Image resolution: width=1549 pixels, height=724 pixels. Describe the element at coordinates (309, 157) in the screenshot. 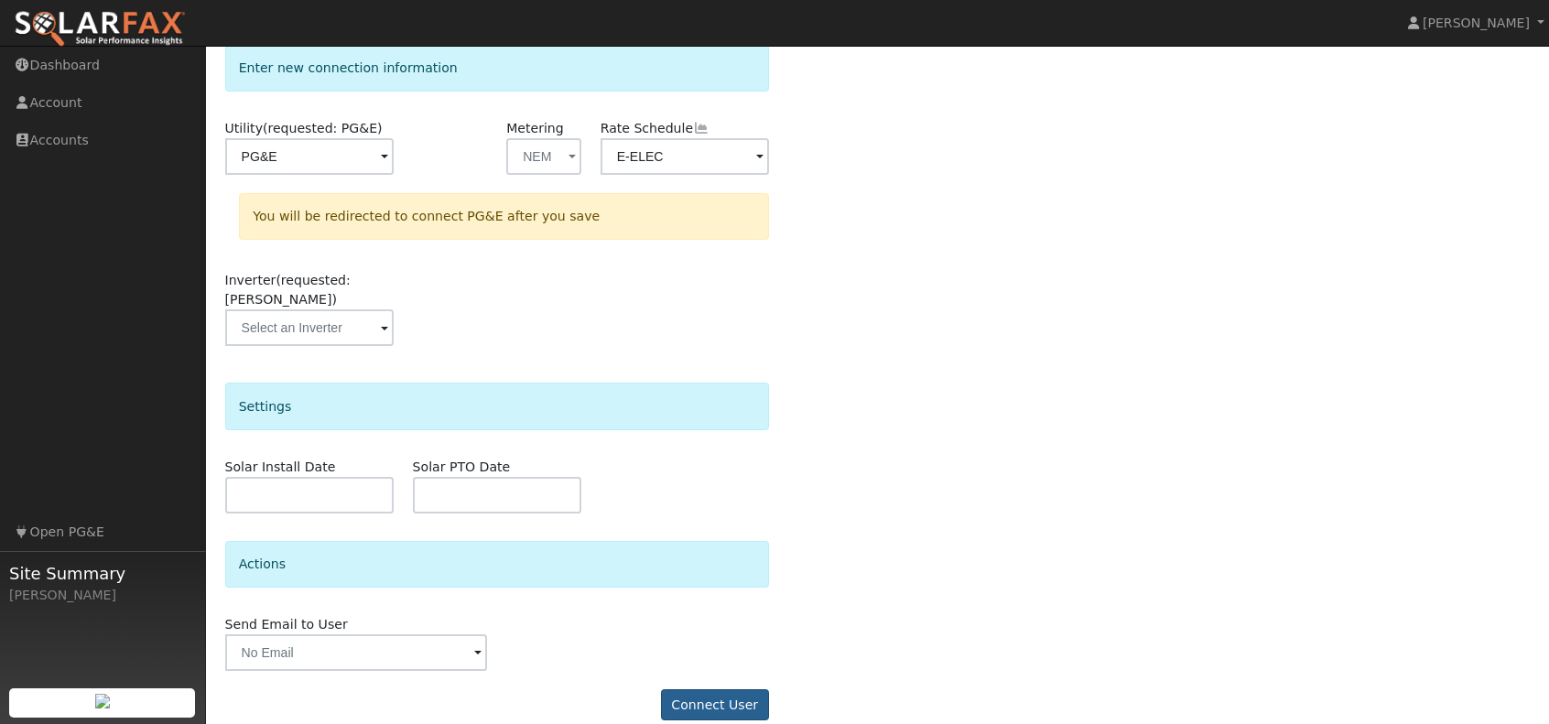

I see `input: Select a Utility` at that location.